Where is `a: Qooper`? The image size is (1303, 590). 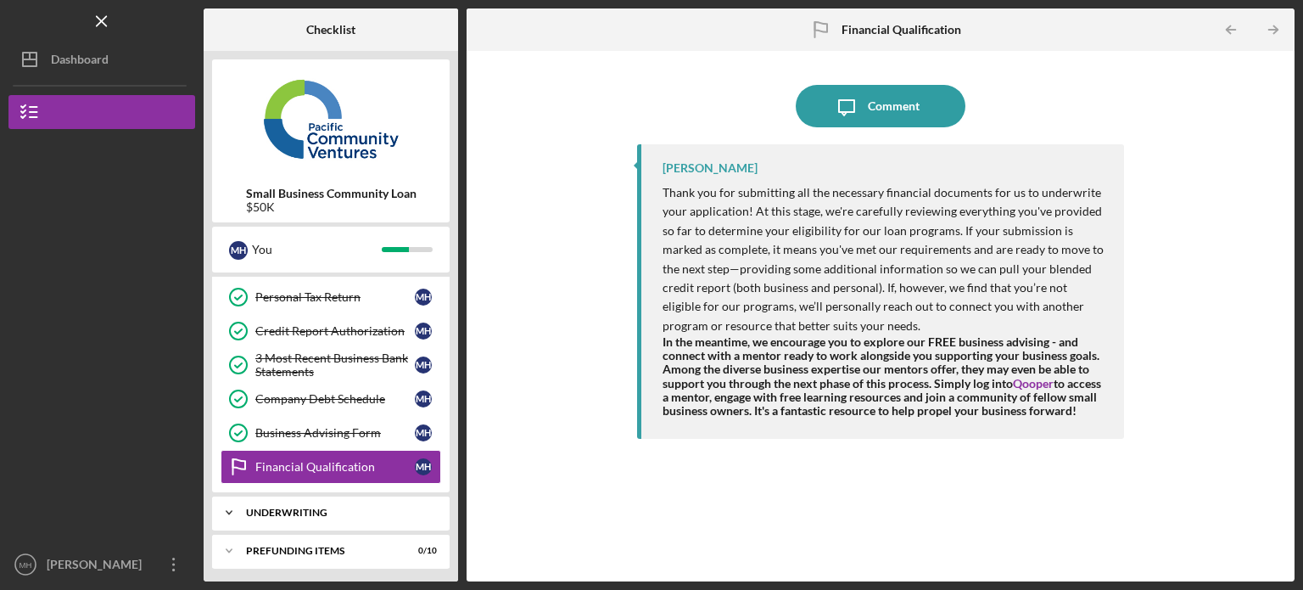 a: Qooper is located at coordinates (1034, 383).